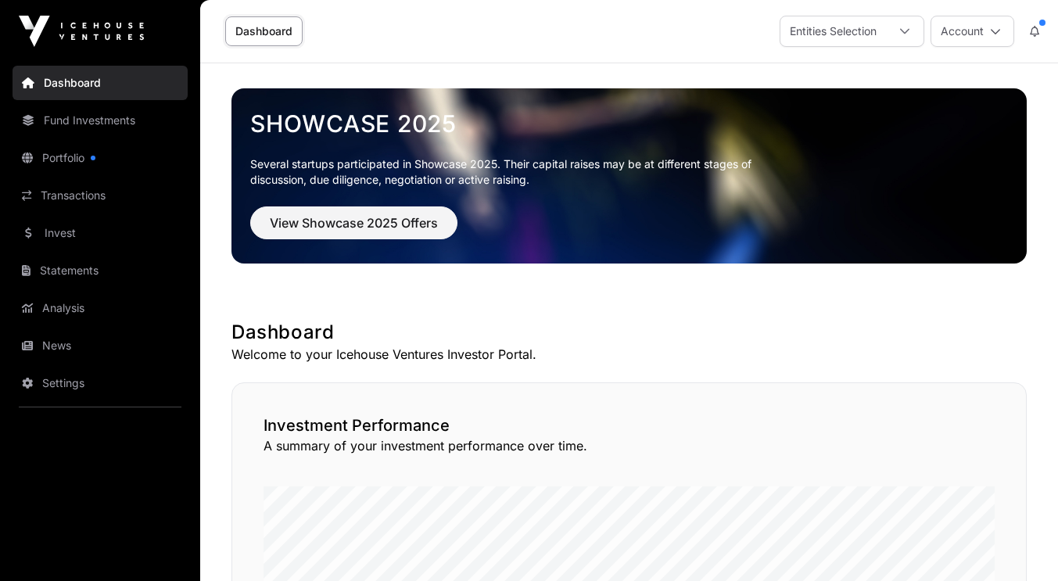  Describe the element at coordinates (833, 31) in the screenshot. I see `div: Entities Selection` at that location.